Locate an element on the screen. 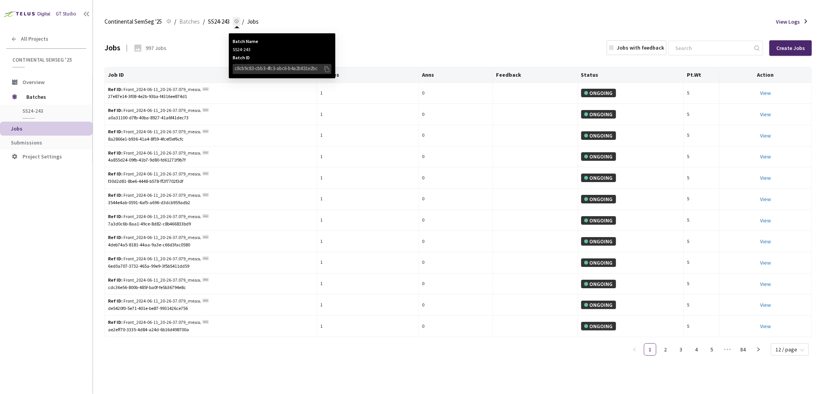  div: Jobs is located at coordinates (112, 48).